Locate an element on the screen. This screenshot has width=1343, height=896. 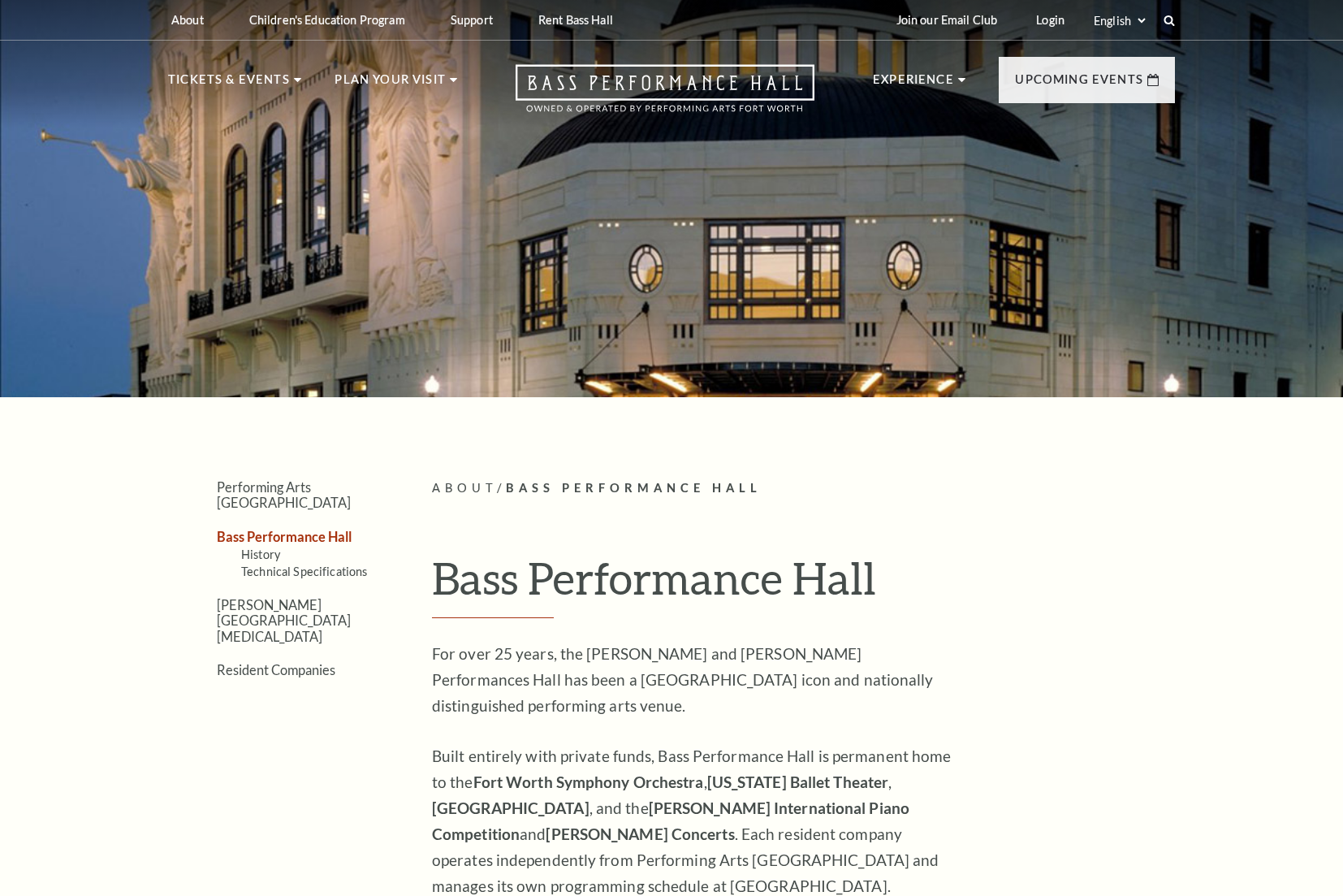
a: Technical Specifications is located at coordinates (304, 570).